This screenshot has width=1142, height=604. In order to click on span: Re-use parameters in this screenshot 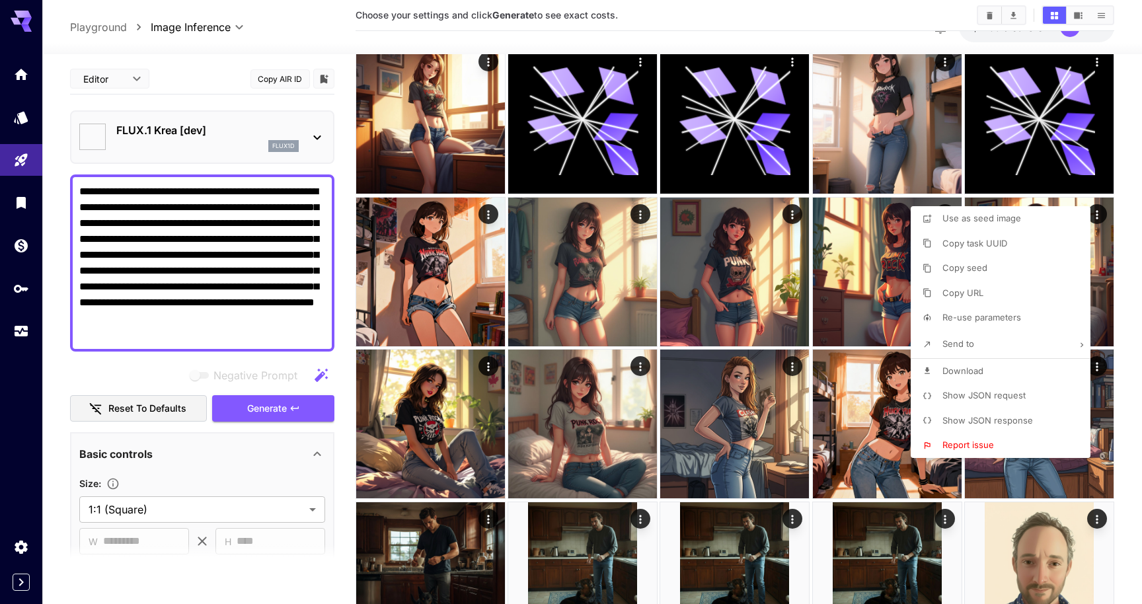, I will do `click(982, 317)`.